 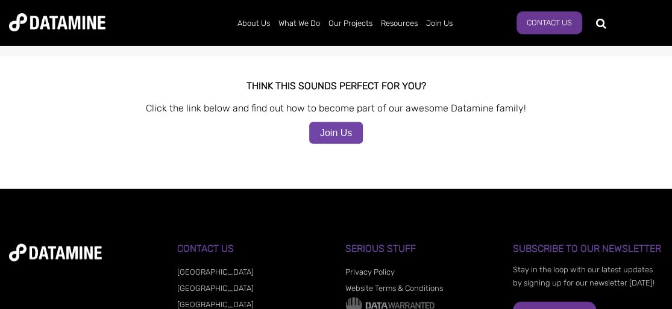 I want to click on a: Website Terms & Conditions, so click(x=394, y=288).